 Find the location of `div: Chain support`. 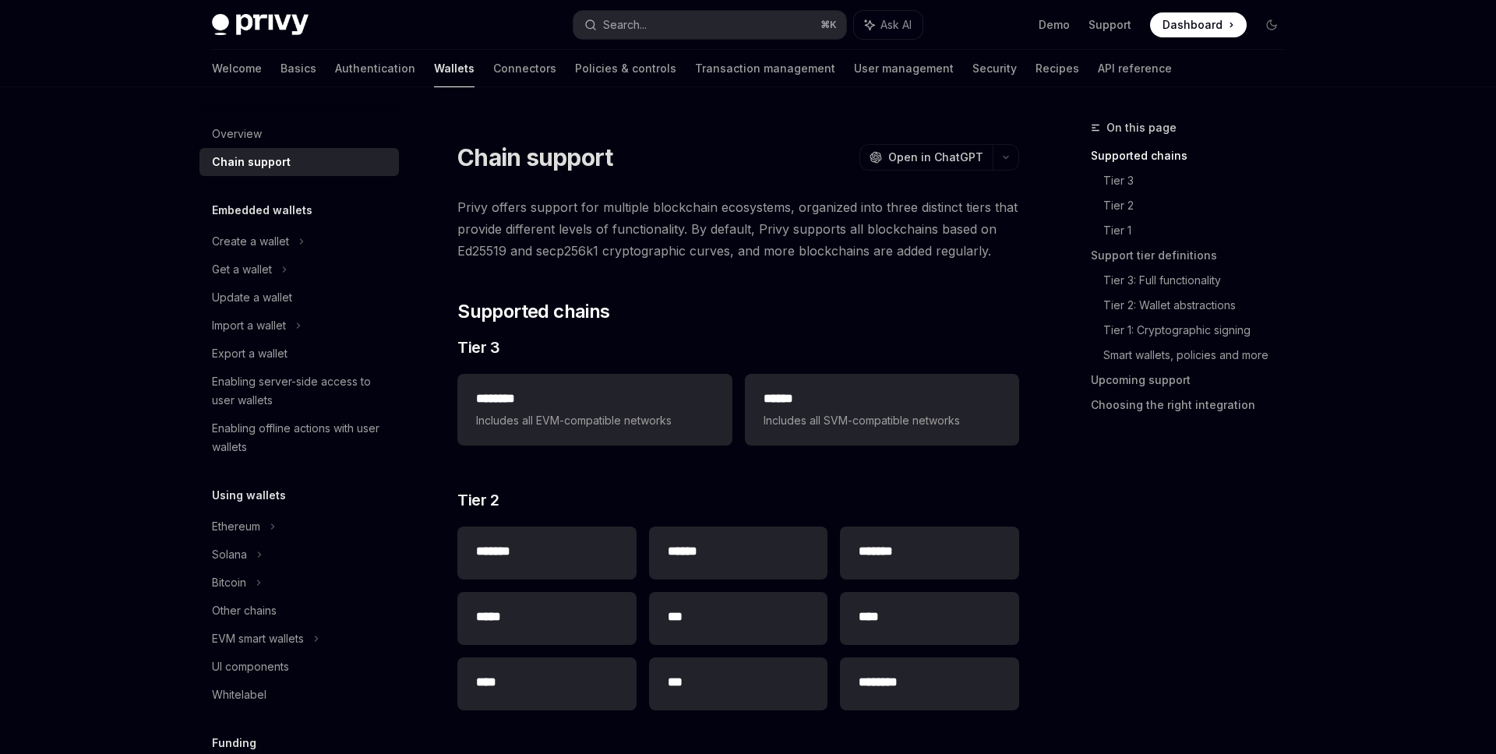

div: Chain support is located at coordinates (251, 162).